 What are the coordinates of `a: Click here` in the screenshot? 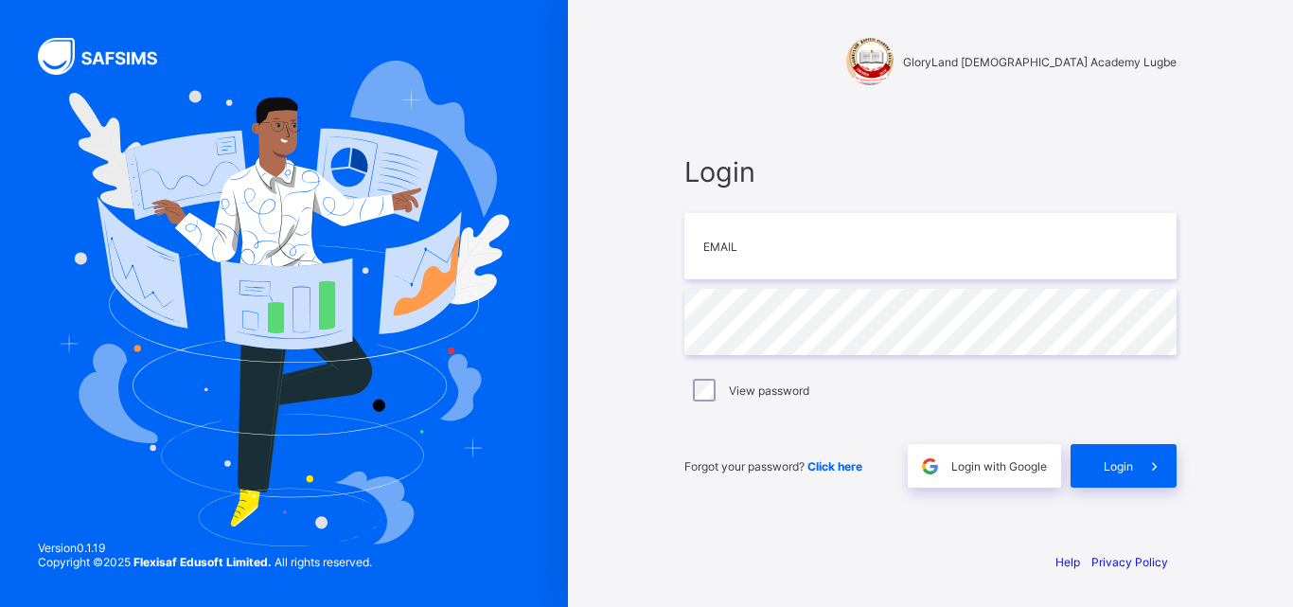 It's located at (835, 466).